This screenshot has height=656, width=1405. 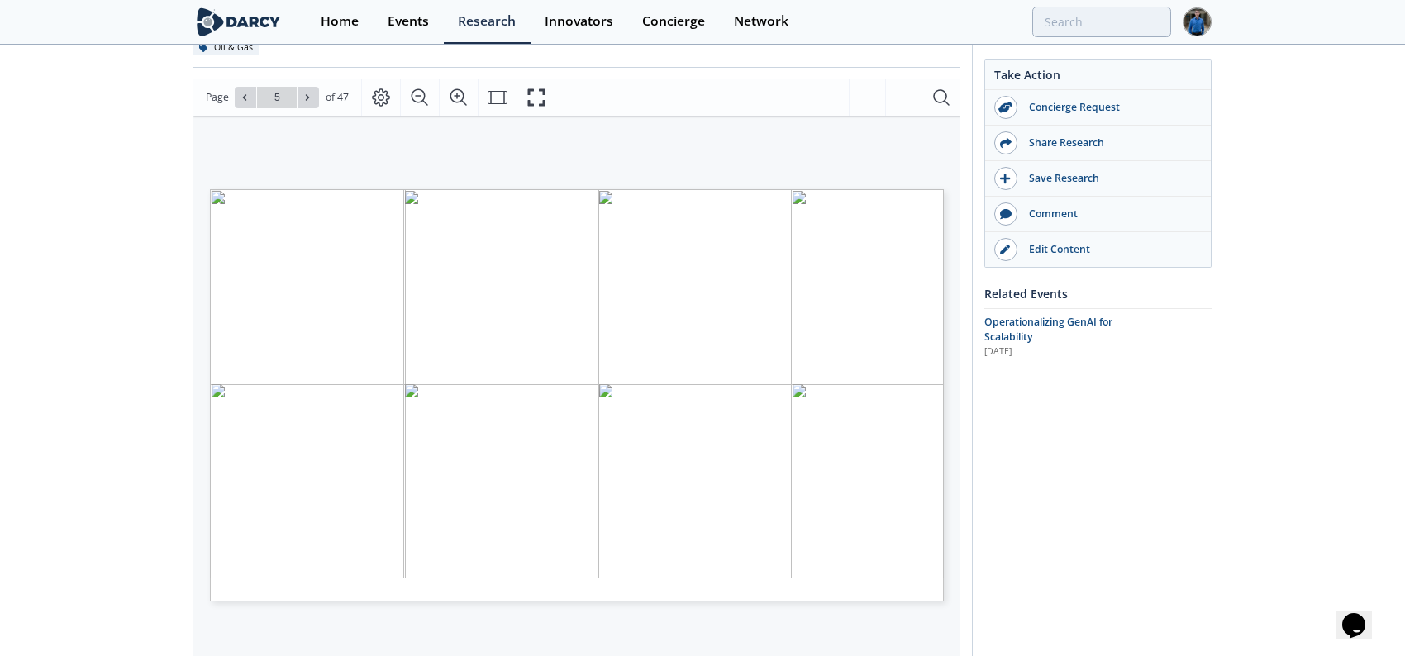 I want to click on div: Edit Content, so click(x=1110, y=250).